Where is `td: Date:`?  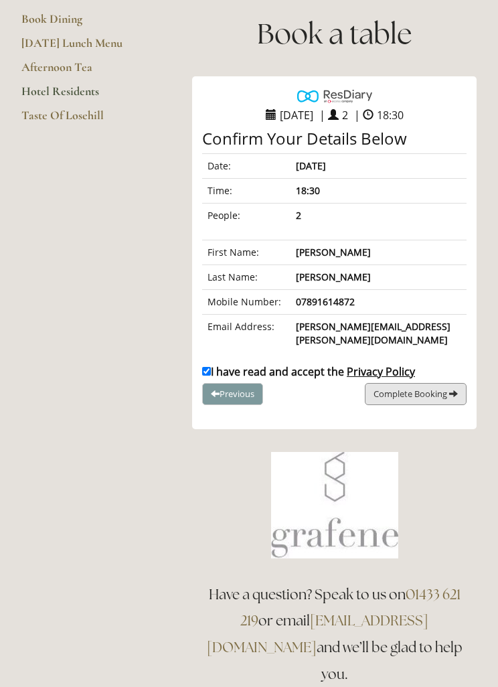 td: Date: is located at coordinates (246, 166).